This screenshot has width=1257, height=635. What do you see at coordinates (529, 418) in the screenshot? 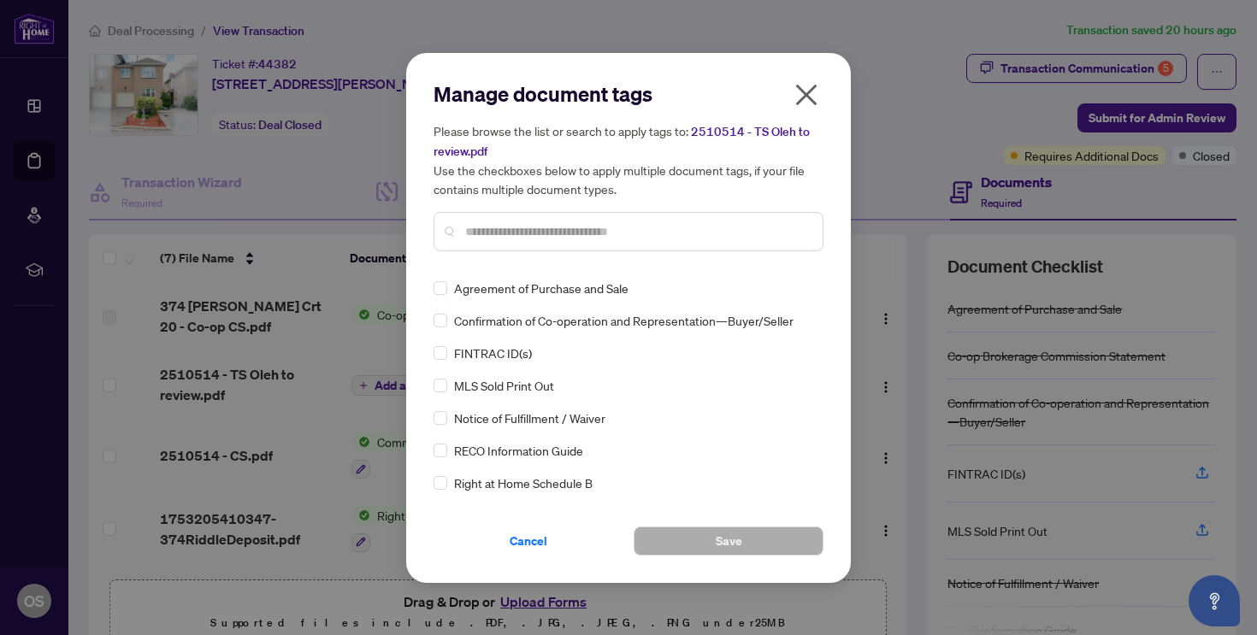
I see `span: Notice of Fulfillment / Waiver` at bounding box center [529, 418].